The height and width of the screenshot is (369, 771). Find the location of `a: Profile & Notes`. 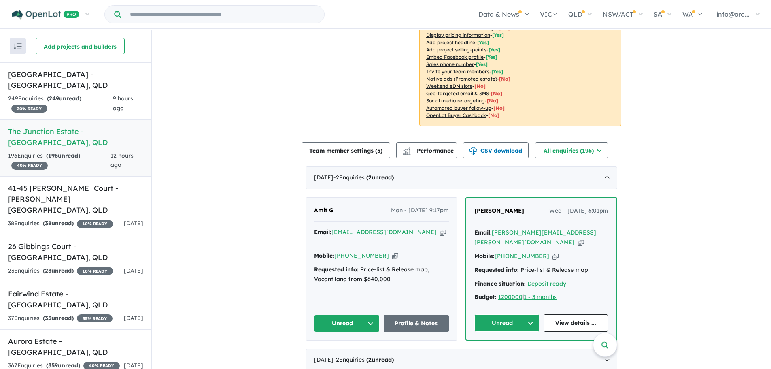

a: Profile & Notes is located at coordinates (417, 323).